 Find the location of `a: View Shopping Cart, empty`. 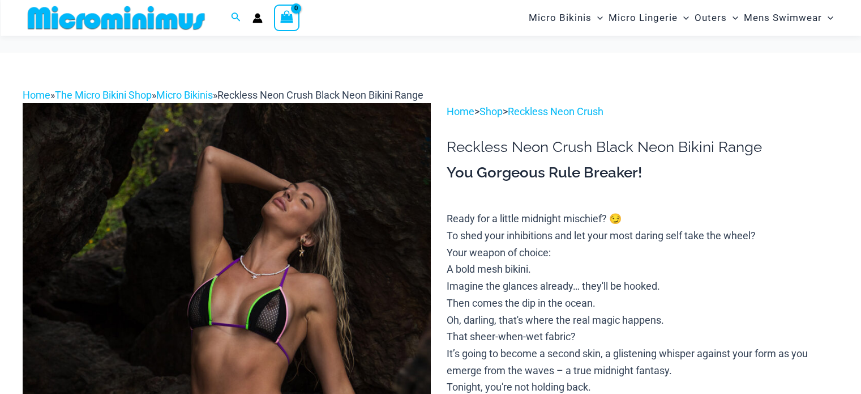

a: View Shopping Cart, empty is located at coordinates (287, 18).